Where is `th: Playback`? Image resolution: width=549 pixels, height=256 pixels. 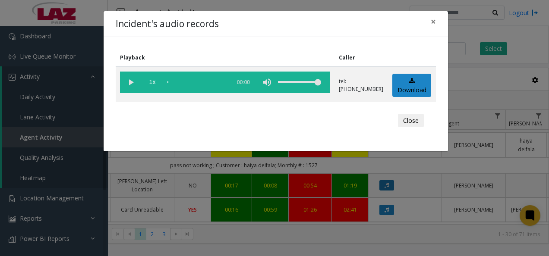 th: Playback is located at coordinates (225, 58).